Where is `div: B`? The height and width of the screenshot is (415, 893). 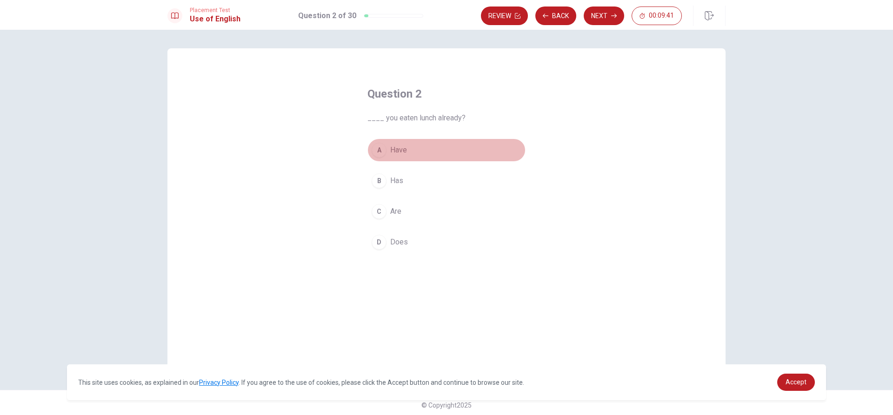 div: B is located at coordinates (379, 181).